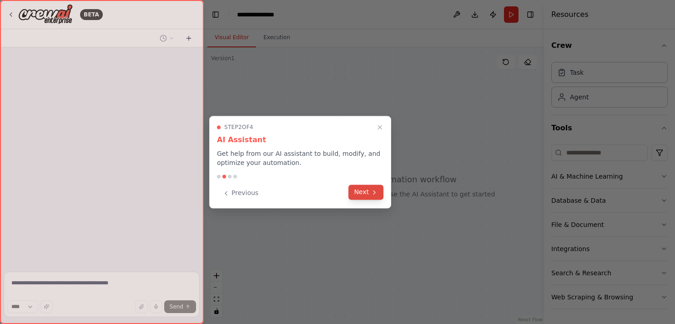 Image resolution: width=675 pixels, height=324 pixels. Describe the element at coordinates (380, 127) in the screenshot. I see `button: Close walkthrough` at that location.